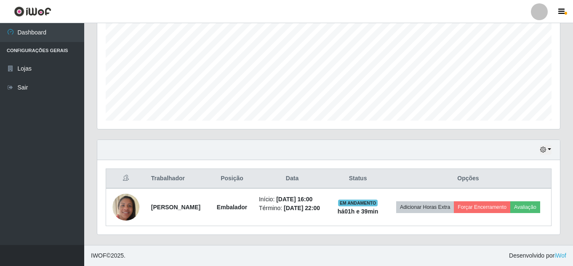 The image size is (573, 266). Describe the element at coordinates (292, 199) in the screenshot. I see `li: Início:` at that location.